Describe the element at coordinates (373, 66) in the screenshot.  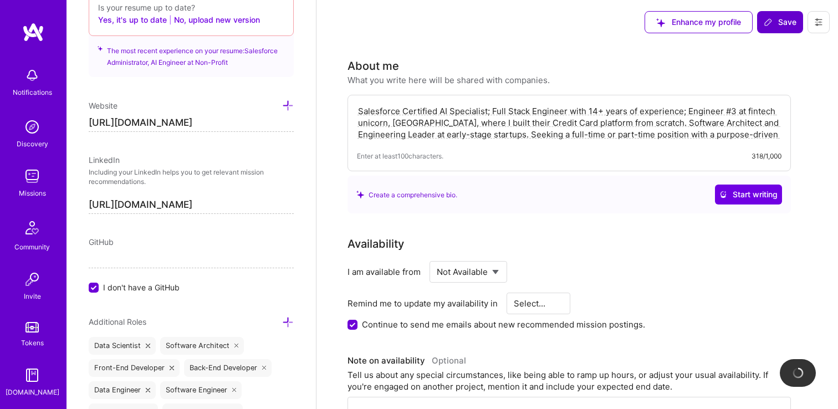
I see `div: About me` at that location.